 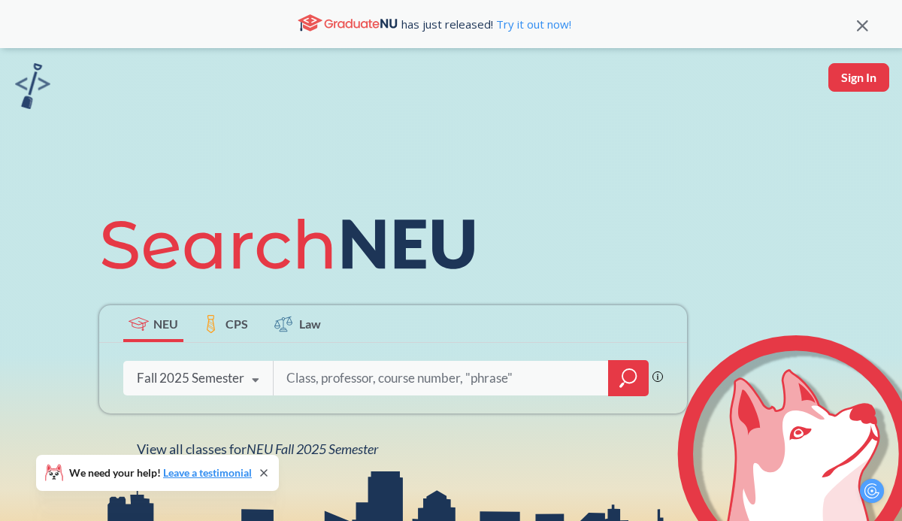 What do you see at coordinates (190, 378) in the screenshot?
I see `div: Fall 2025 Semester` at bounding box center [190, 378].